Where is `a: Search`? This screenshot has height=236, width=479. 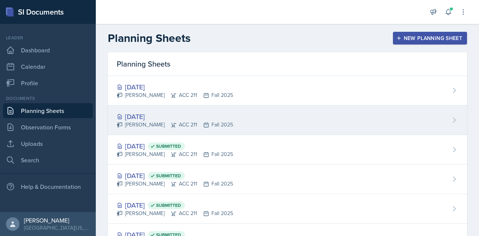
a: Search is located at coordinates (48, 160).